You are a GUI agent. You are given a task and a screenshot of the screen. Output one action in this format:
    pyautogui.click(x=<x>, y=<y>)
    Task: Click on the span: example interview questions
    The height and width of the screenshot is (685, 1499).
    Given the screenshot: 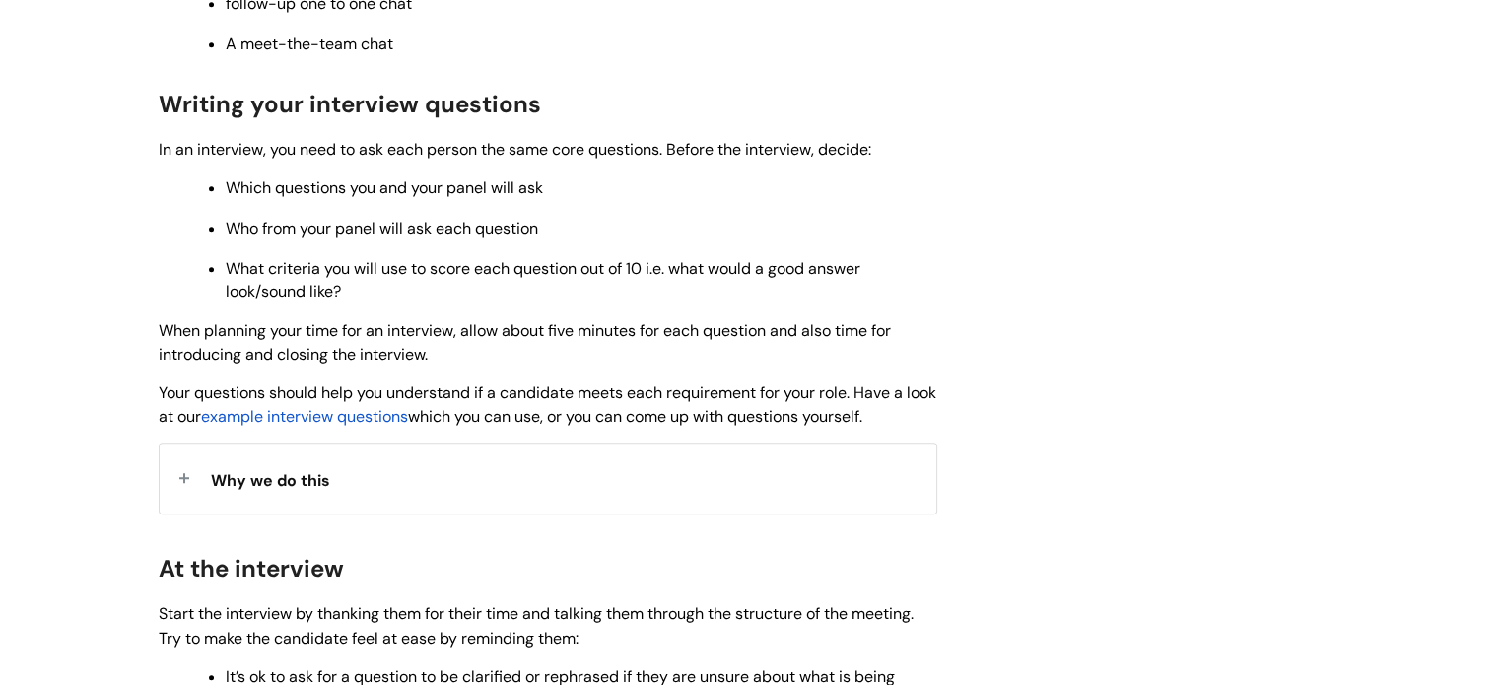 What is the action you would take?
    pyautogui.click(x=305, y=416)
    